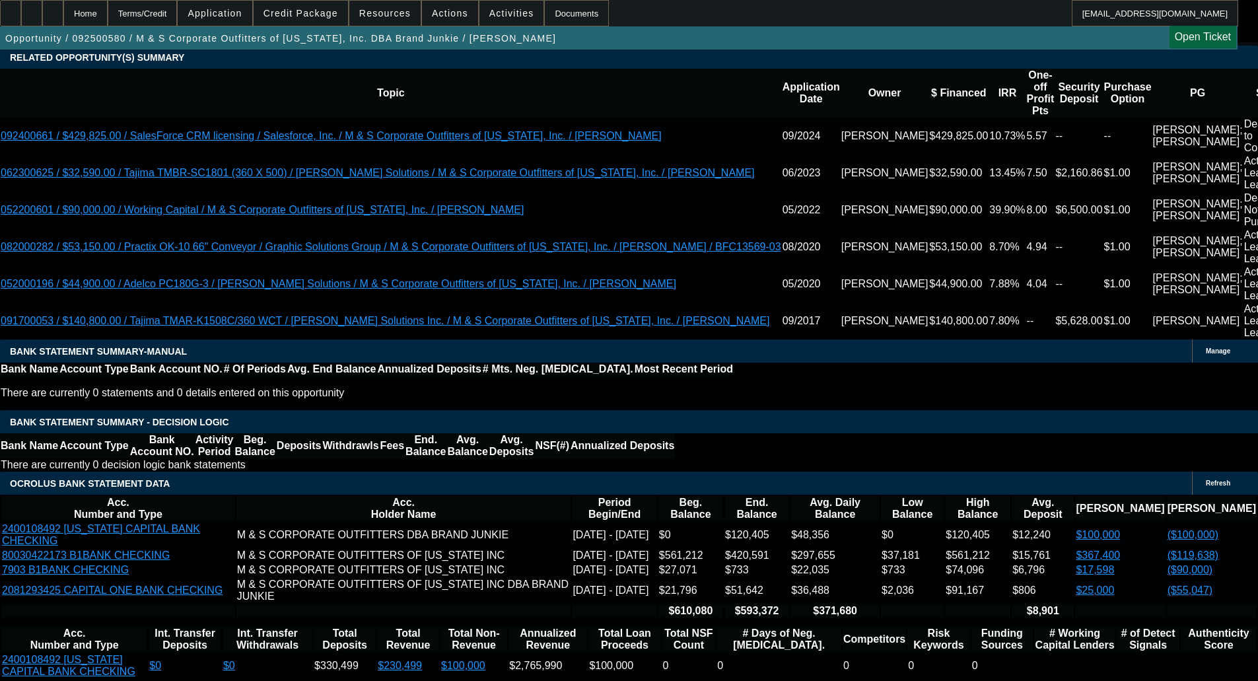 Image resolution: width=1258 pixels, height=681 pixels. I want to click on th: Authenticity Score, so click(1219, 639).